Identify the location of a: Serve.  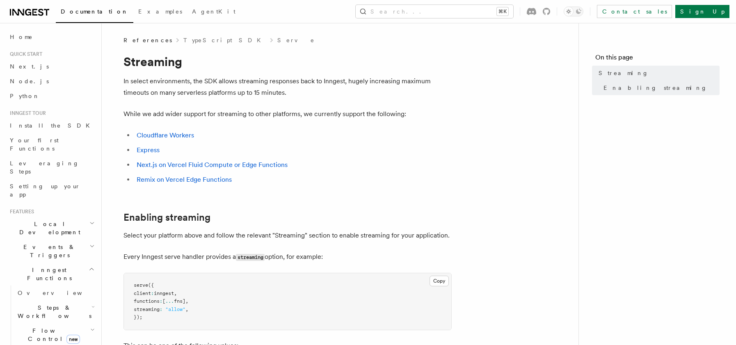
(296, 40).